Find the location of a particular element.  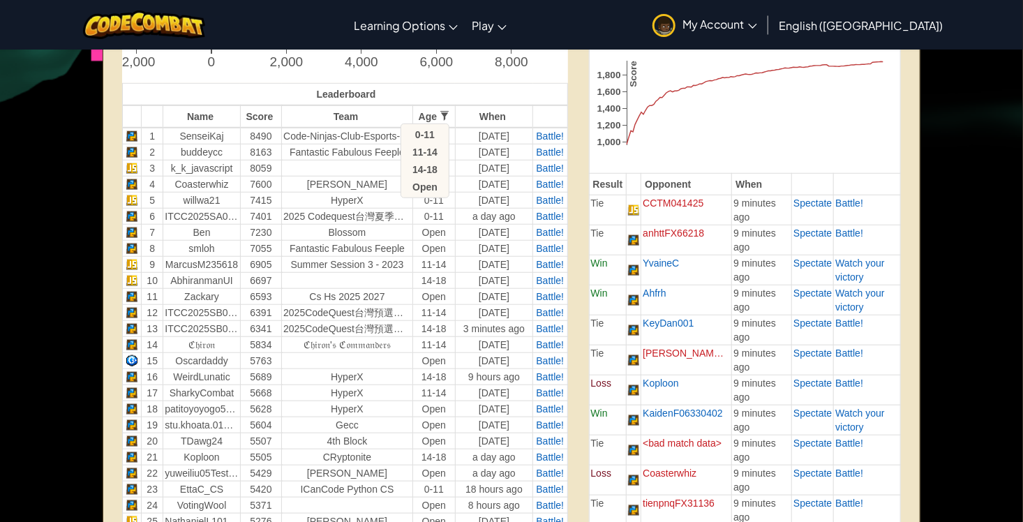

td: ℭ𝔥𝔦𝔯𝔬𝔫 is located at coordinates (202, 345).